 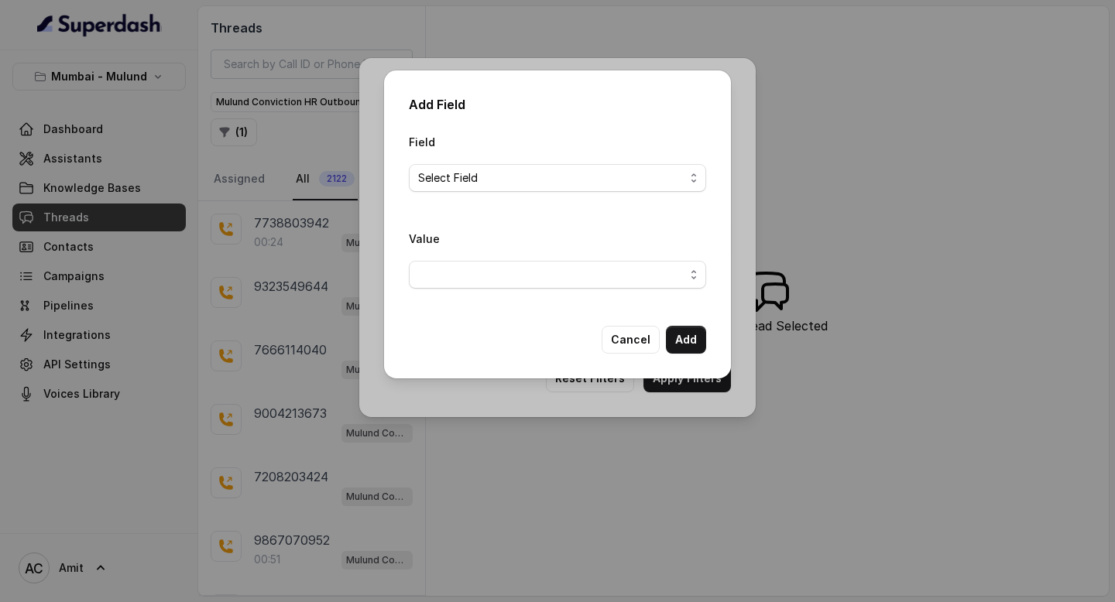 What do you see at coordinates (686, 340) in the screenshot?
I see `button: Add` at bounding box center [686, 340].